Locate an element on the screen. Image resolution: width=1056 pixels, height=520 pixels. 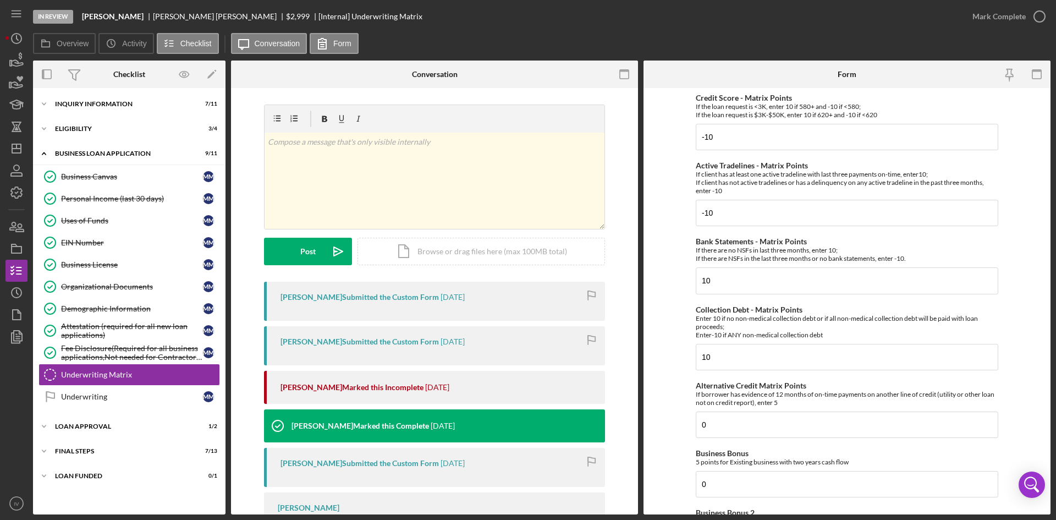
span: $2,999 is located at coordinates (297, 16).